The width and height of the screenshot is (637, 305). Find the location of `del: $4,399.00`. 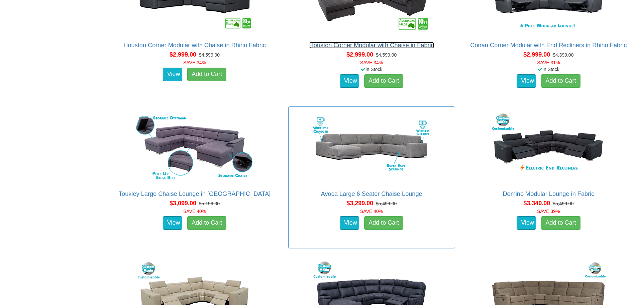

del: $4,399.00 is located at coordinates (563, 55).